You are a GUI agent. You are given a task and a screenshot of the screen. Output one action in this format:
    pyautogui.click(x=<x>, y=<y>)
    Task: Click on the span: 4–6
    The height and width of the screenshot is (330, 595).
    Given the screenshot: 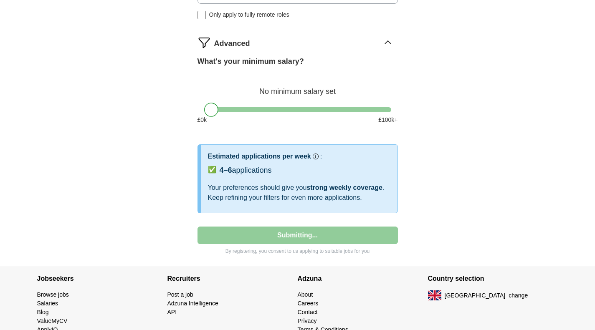 What is the action you would take?
    pyautogui.click(x=226, y=170)
    